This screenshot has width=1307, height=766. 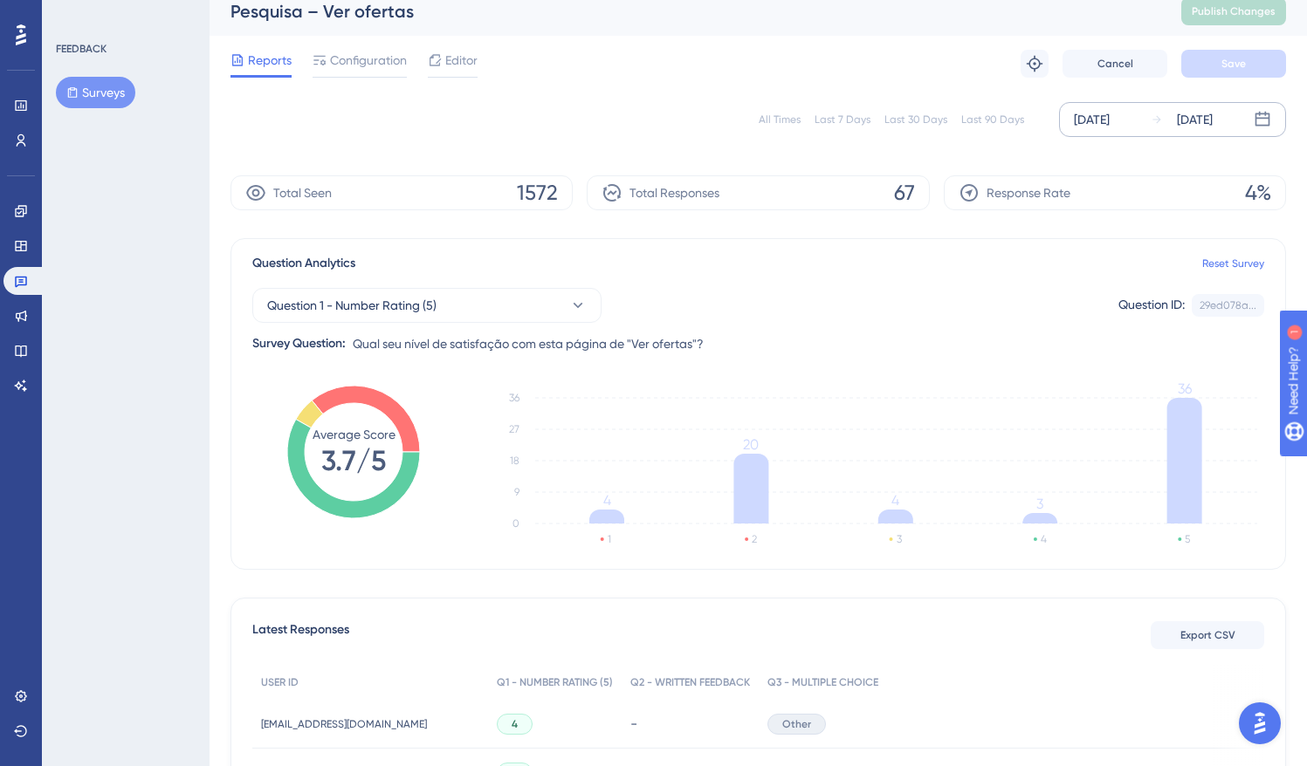 I want to click on span: Qual seu nível de satisfação com esta página de "Ver ofertas"?, so click(x=528, y=344).